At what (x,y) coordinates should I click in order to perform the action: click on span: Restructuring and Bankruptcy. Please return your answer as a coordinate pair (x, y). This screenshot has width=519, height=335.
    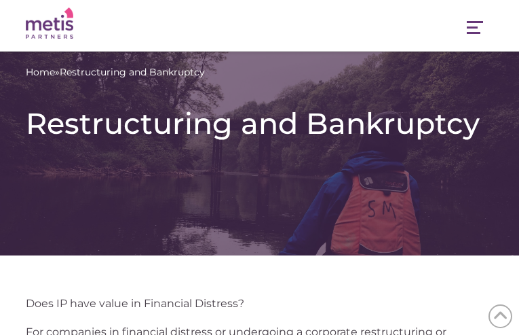
    Looking at the image, I should click on (132, 72).